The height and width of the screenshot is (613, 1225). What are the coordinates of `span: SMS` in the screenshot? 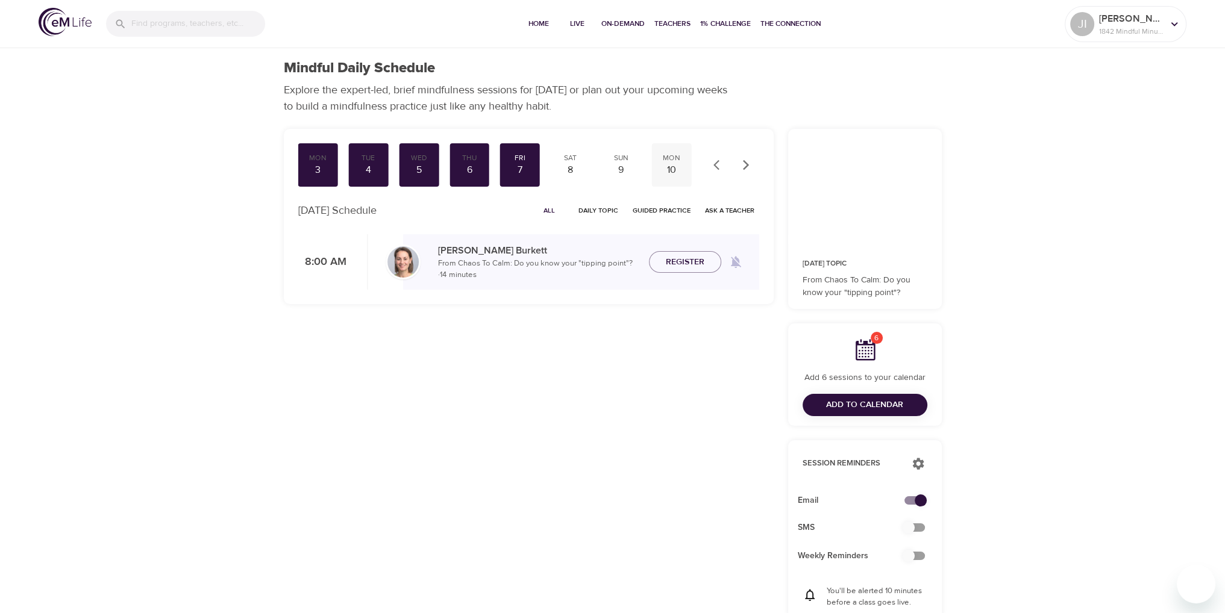 It's located at (855, 528).